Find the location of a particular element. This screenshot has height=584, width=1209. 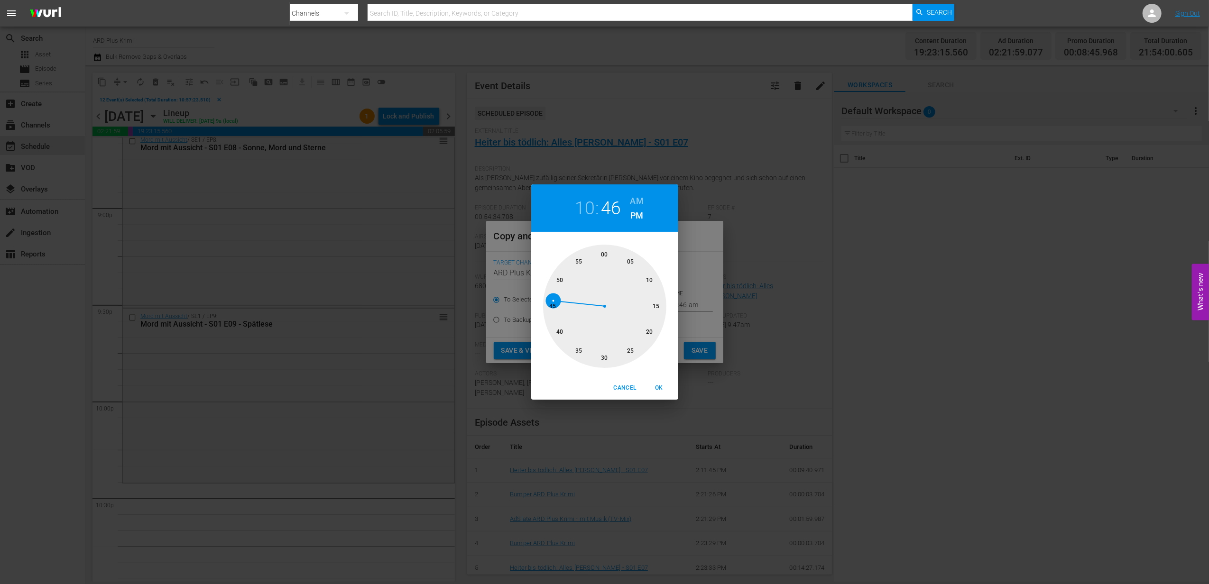

button: PM is located at coordinates (637, 216).